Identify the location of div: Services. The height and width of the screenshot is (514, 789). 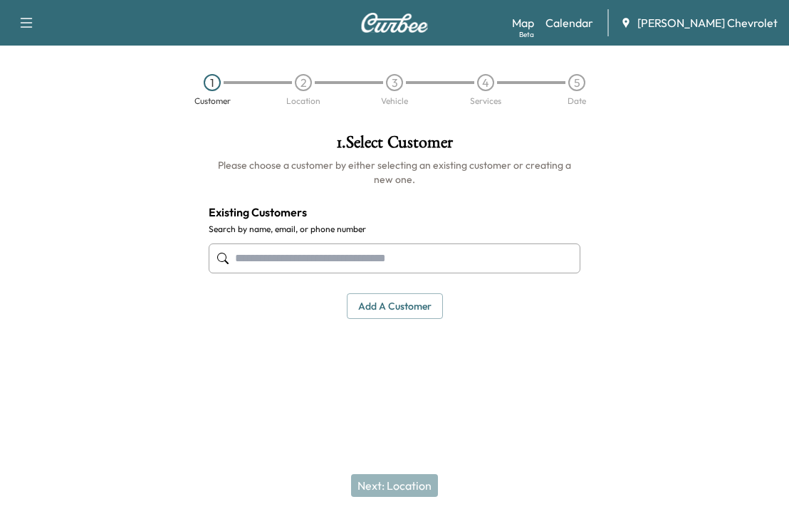
(486, 101).